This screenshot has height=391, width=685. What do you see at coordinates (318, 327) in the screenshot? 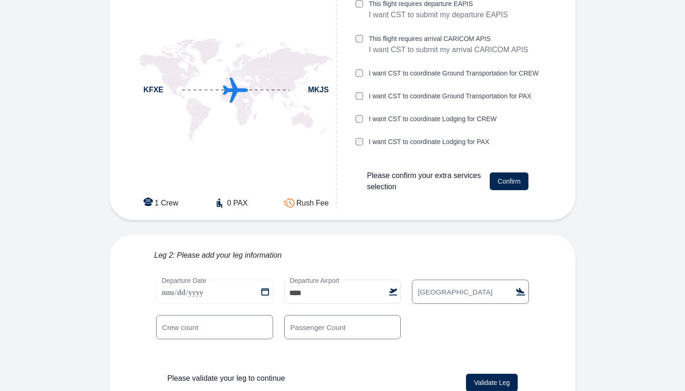
I see `label: Passenger Count` at bounding box center [318, 327].